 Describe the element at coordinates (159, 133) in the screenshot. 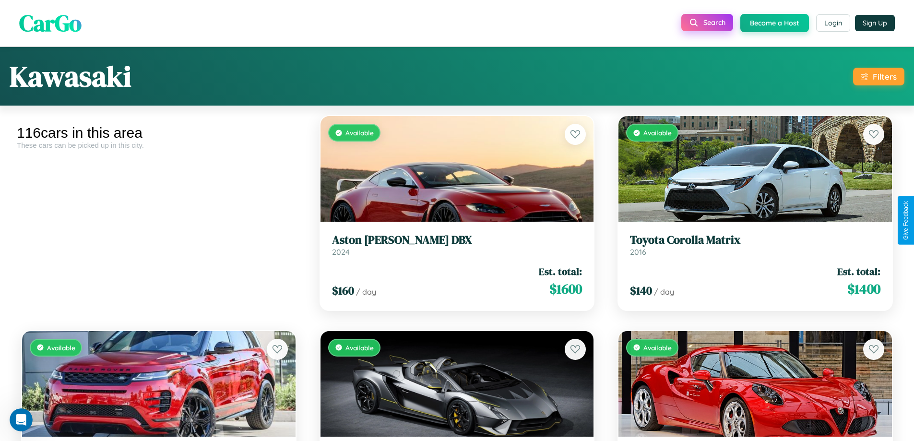

I see `div: 116 cars in this area` at that location.